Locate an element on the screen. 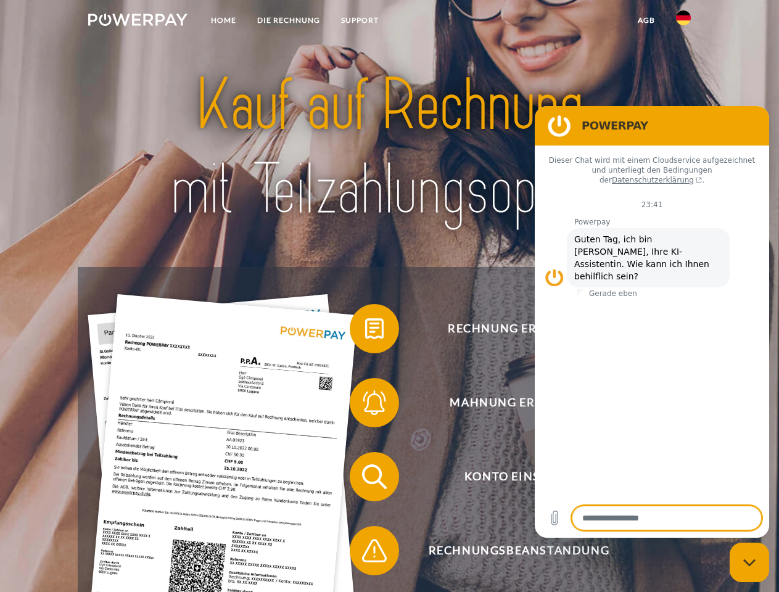 The height and width of the screenshot is (592, 779). a: SUPPORT is located at coordinates (359, 20).